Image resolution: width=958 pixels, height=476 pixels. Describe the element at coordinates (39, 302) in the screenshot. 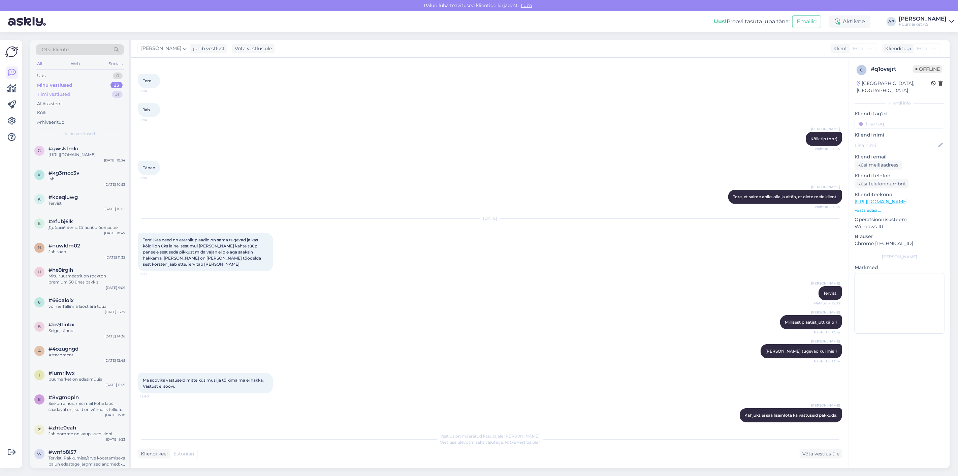

I see `span: 6` at that location.